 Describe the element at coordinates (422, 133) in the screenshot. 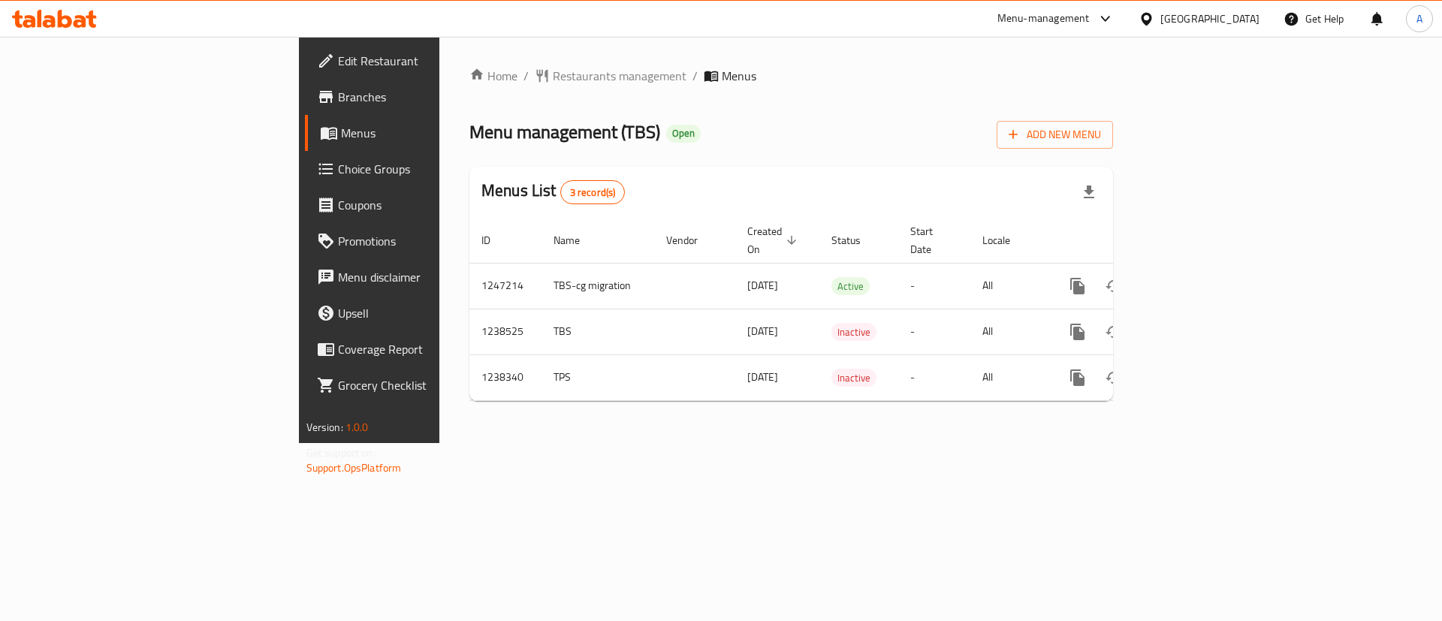

I see `a: Menus` at that location.